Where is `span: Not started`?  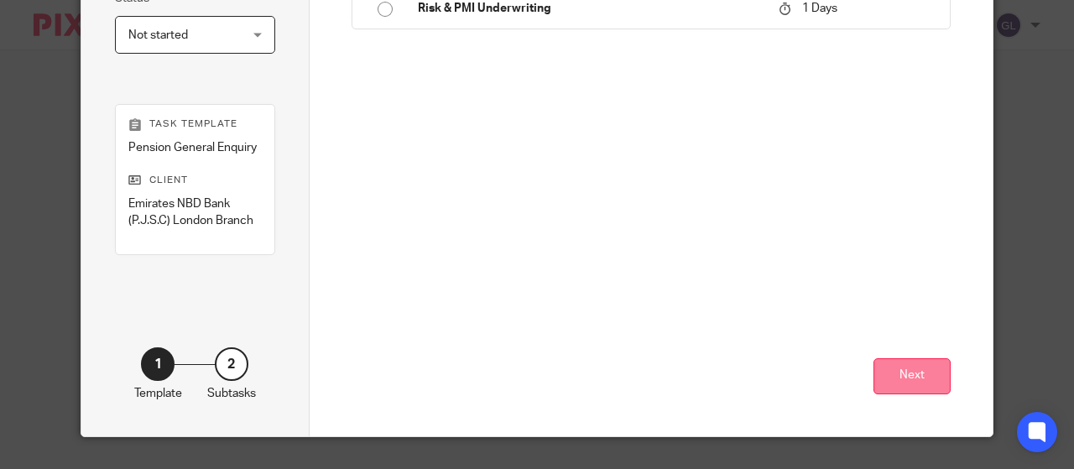 span: Not started is located at coordinates (158, 35).